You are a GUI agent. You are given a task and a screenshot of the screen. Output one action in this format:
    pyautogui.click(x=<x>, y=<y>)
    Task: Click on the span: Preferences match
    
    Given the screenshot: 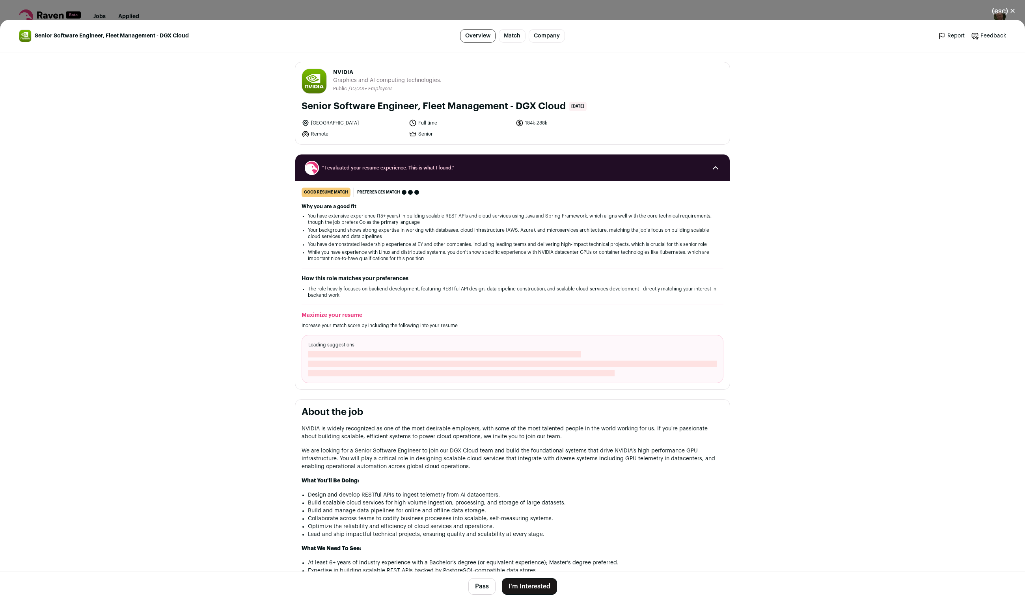 What is the action you would take?
    pyautogui.click(x=379, y=192)
    